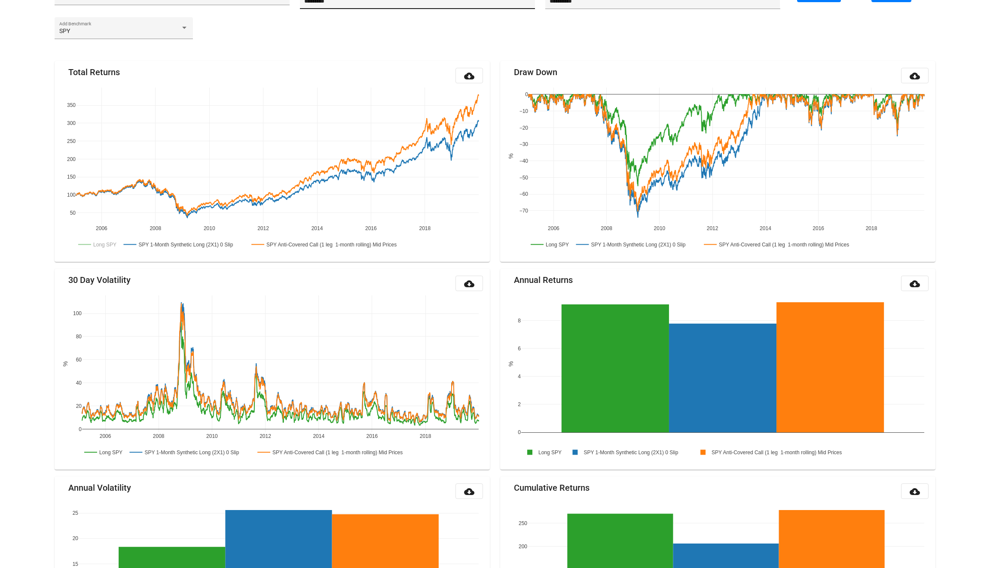  I want to click on mat-card-title: Annual Returns, so click(543, 280).